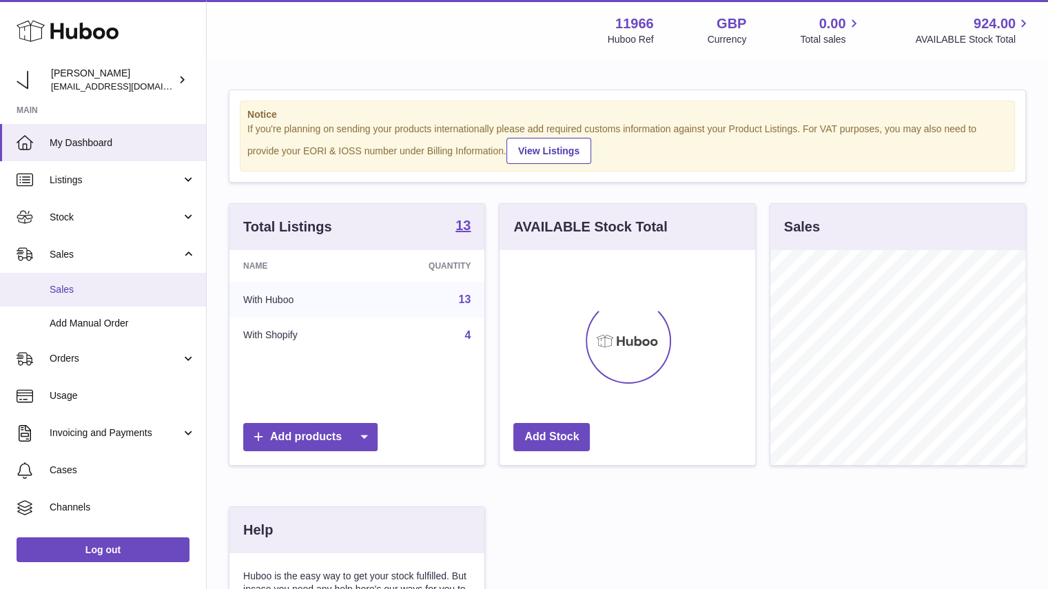 This screenshot has height=589, width=1048. I want to click on th: Name, so click(298, 266).